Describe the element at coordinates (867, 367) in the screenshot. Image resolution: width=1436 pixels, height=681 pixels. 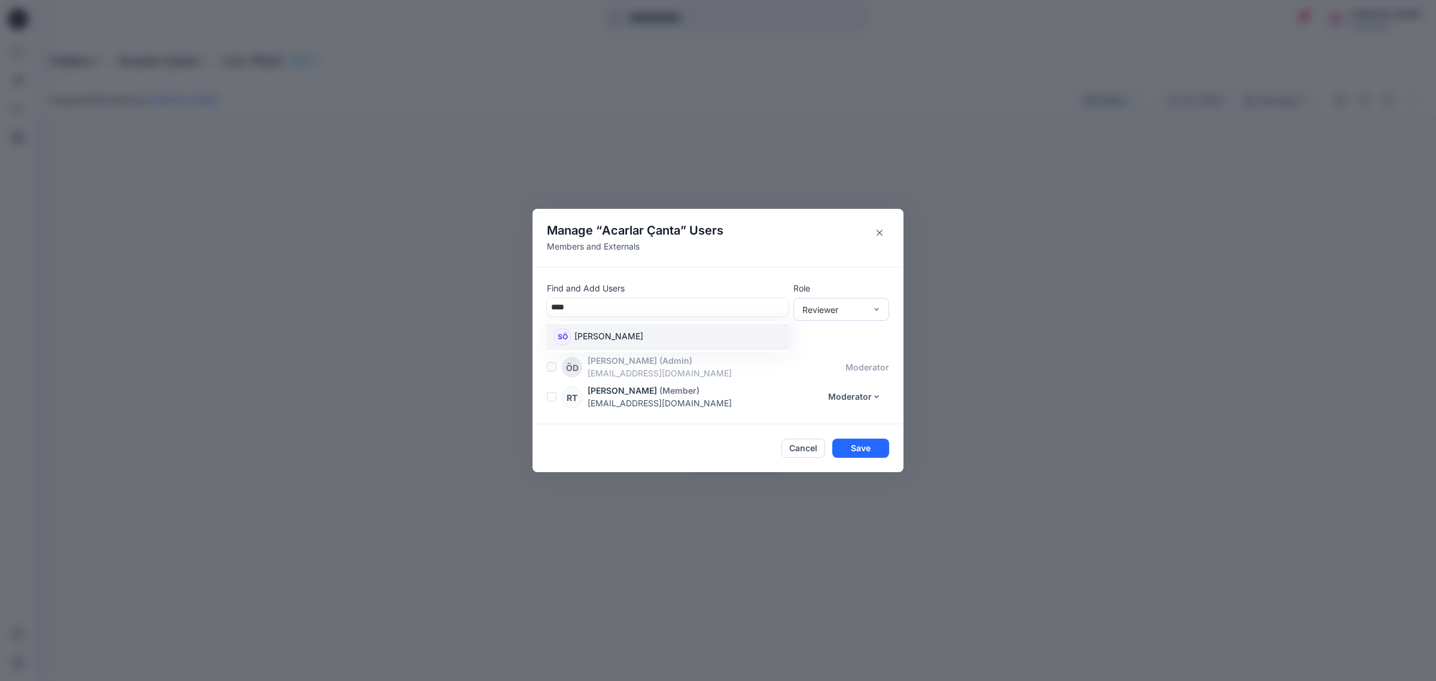
I see `p: moderator` at that location.